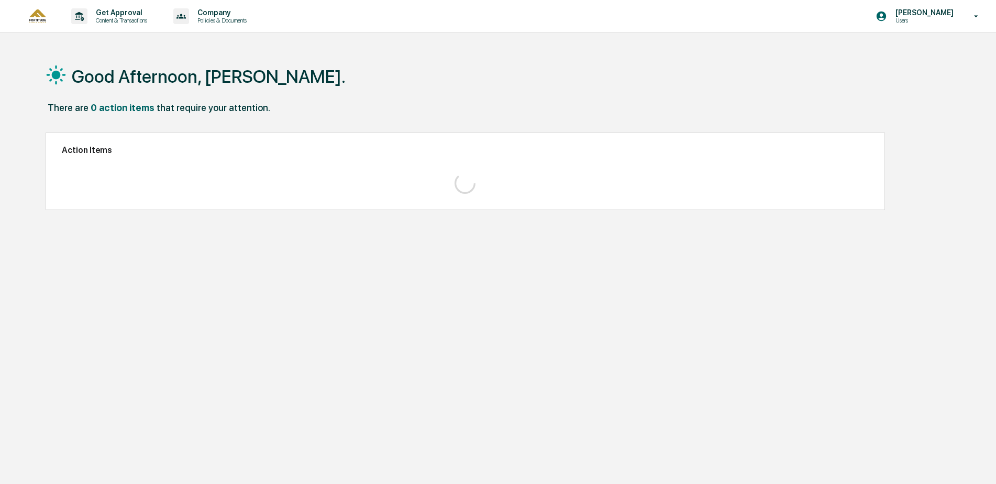 The image size is (996, 484). What do you see at coordinates (123, 107) in the screenshot?
I see `div: 0 action items` at bounding box center [123, 107].